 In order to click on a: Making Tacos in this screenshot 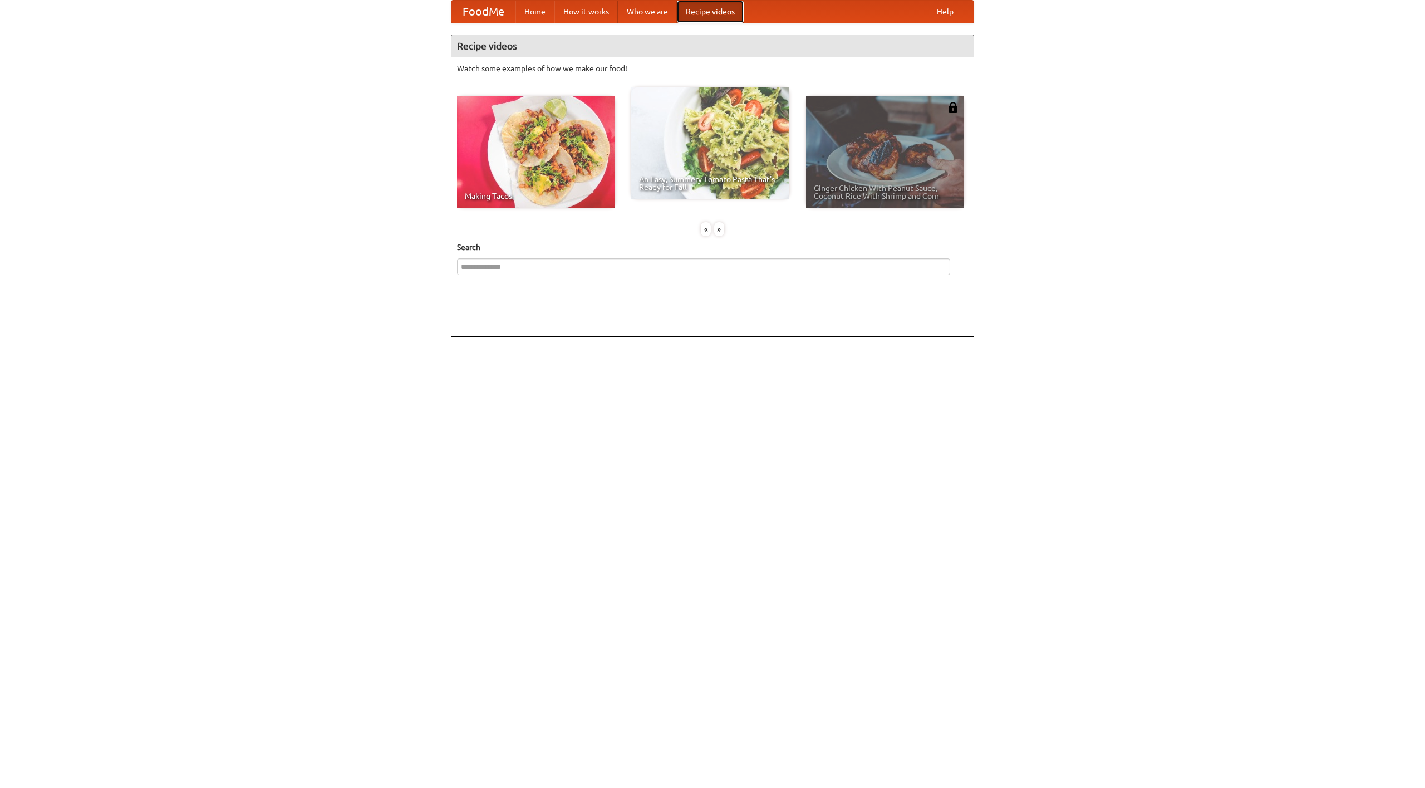, I will do `click(536, 152)`.